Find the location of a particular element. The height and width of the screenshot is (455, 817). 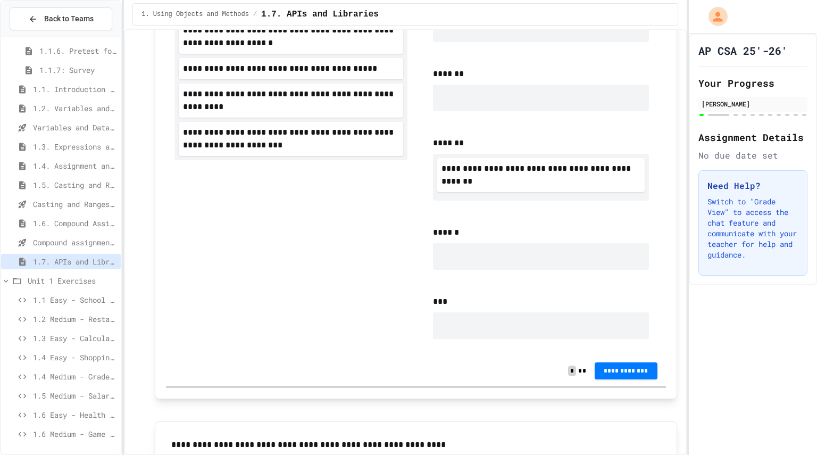

h3: Need Help? is located at coordinates (752, 186).